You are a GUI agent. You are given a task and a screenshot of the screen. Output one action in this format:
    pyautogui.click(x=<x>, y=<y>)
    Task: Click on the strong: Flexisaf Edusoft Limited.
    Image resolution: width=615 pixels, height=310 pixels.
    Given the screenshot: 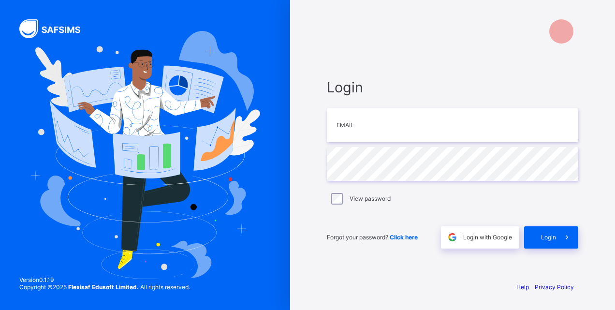 What is the action you would take?
    pyautogui.click(x=104, y=287)
    